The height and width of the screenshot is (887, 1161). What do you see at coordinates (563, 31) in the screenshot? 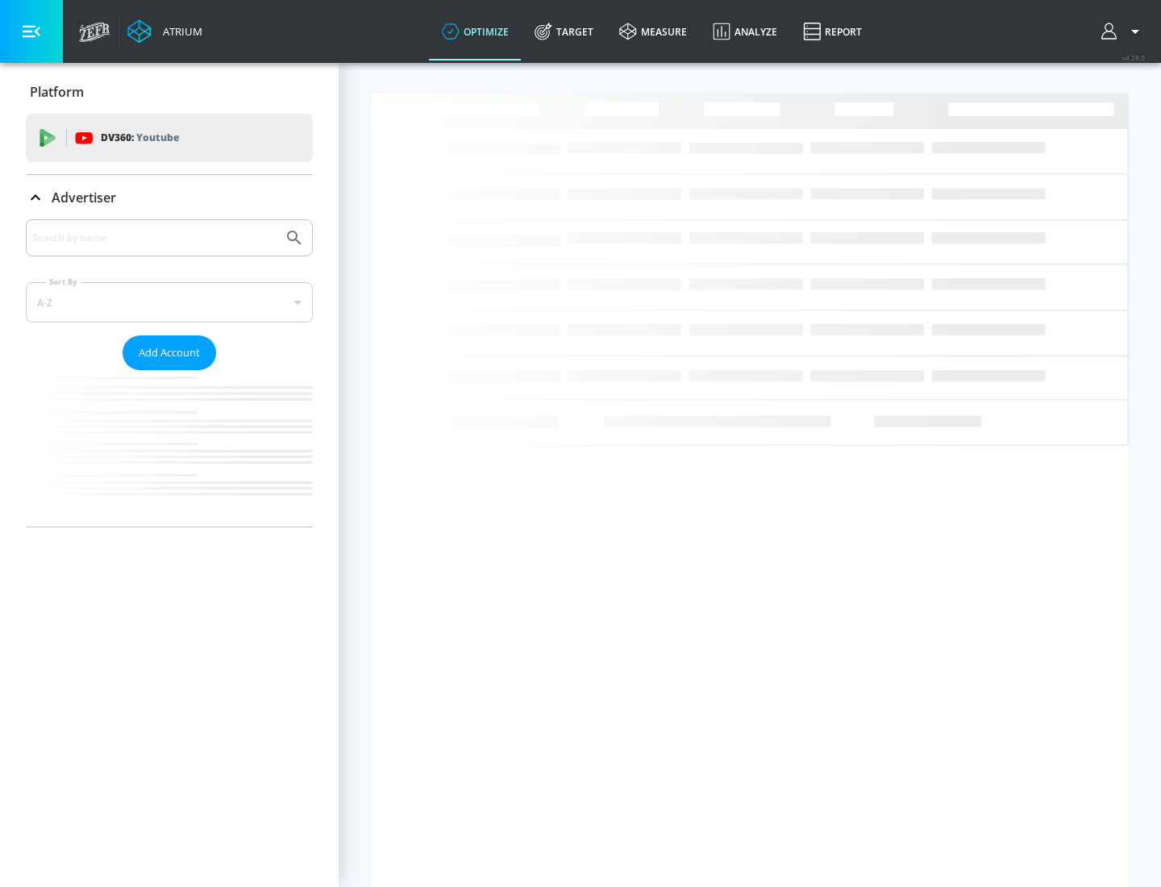
I see `a: Target` at bounding box center [563, 31].